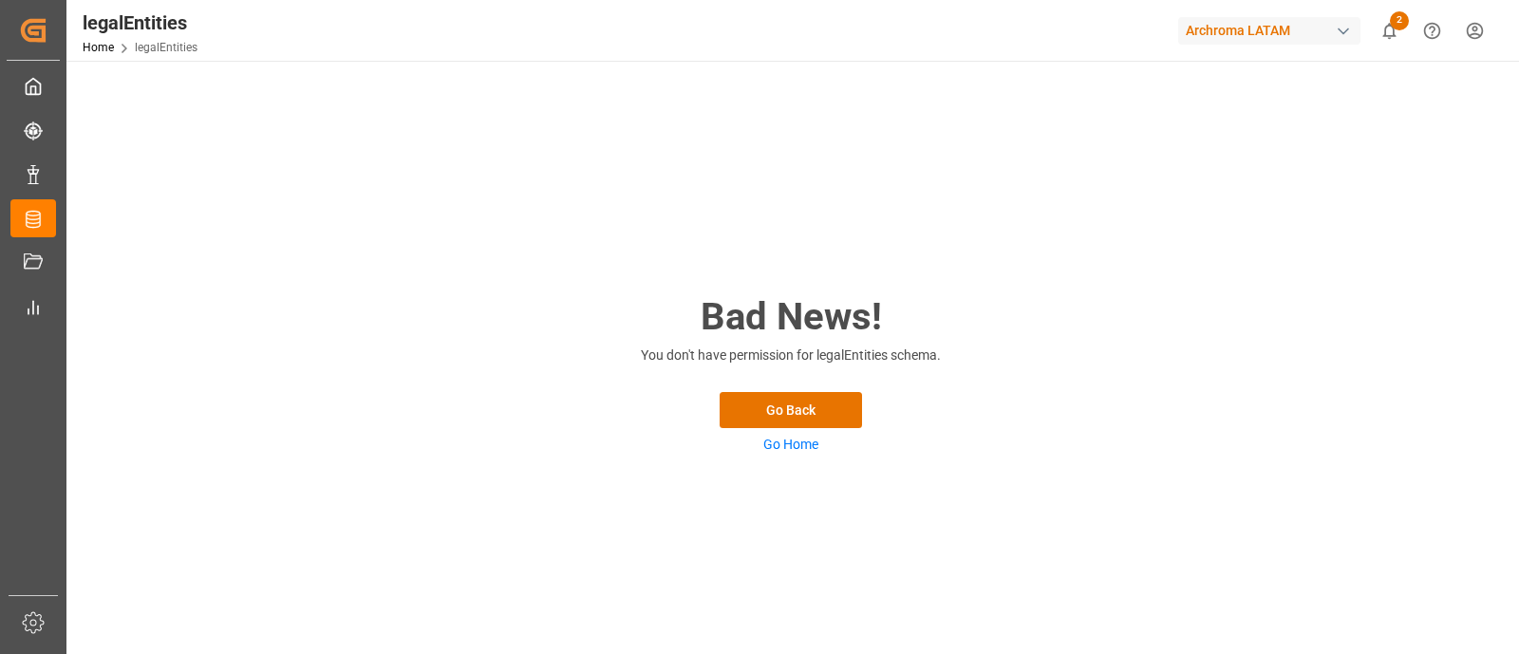 The height and width of the screenshot is (654, 1519). What do you see at coordinates (140, 23) in the screenshot?
I see `div: legalEntities` at bounding box center [140, 23].